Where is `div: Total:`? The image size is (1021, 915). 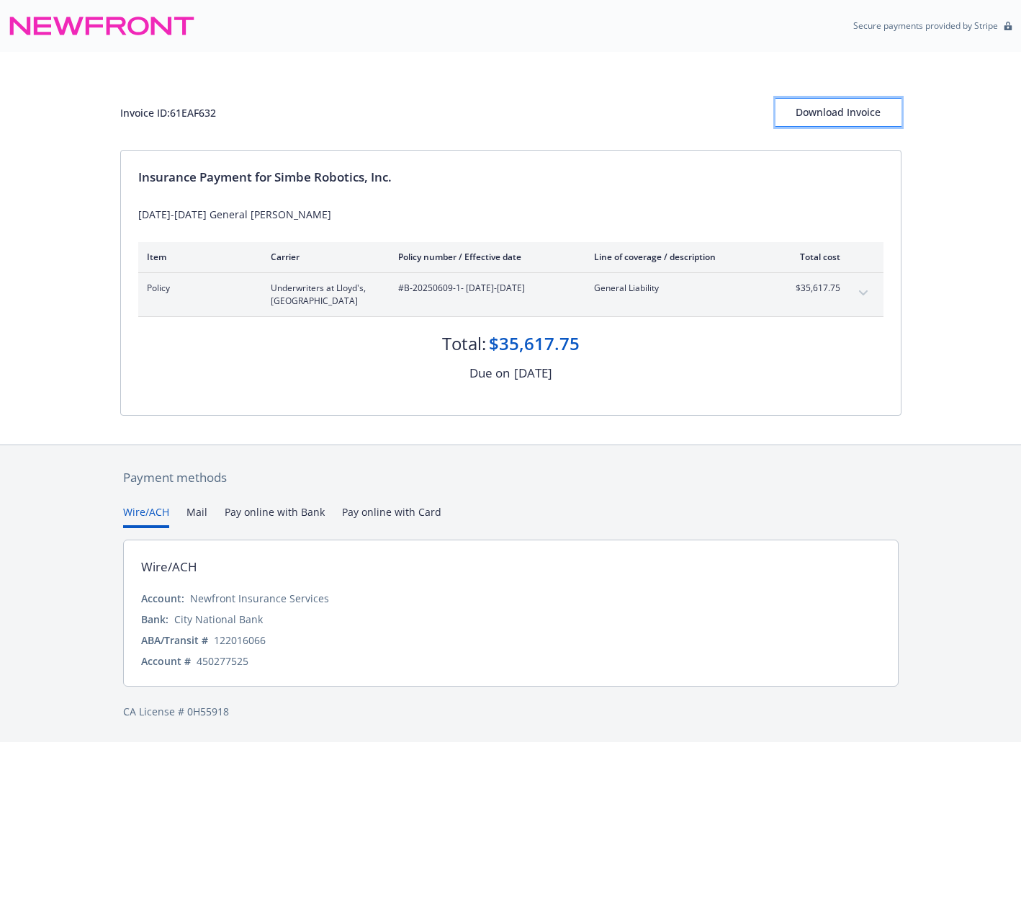
div: Total: is located at coordinates (464, 343).